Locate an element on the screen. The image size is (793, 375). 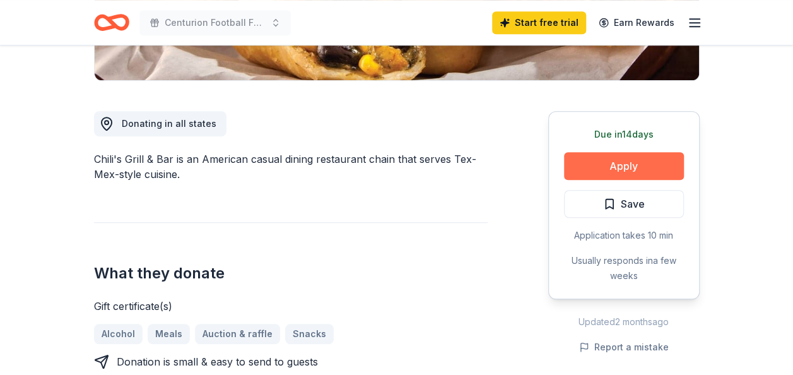
a: Home is located at coordinates (112, 22).